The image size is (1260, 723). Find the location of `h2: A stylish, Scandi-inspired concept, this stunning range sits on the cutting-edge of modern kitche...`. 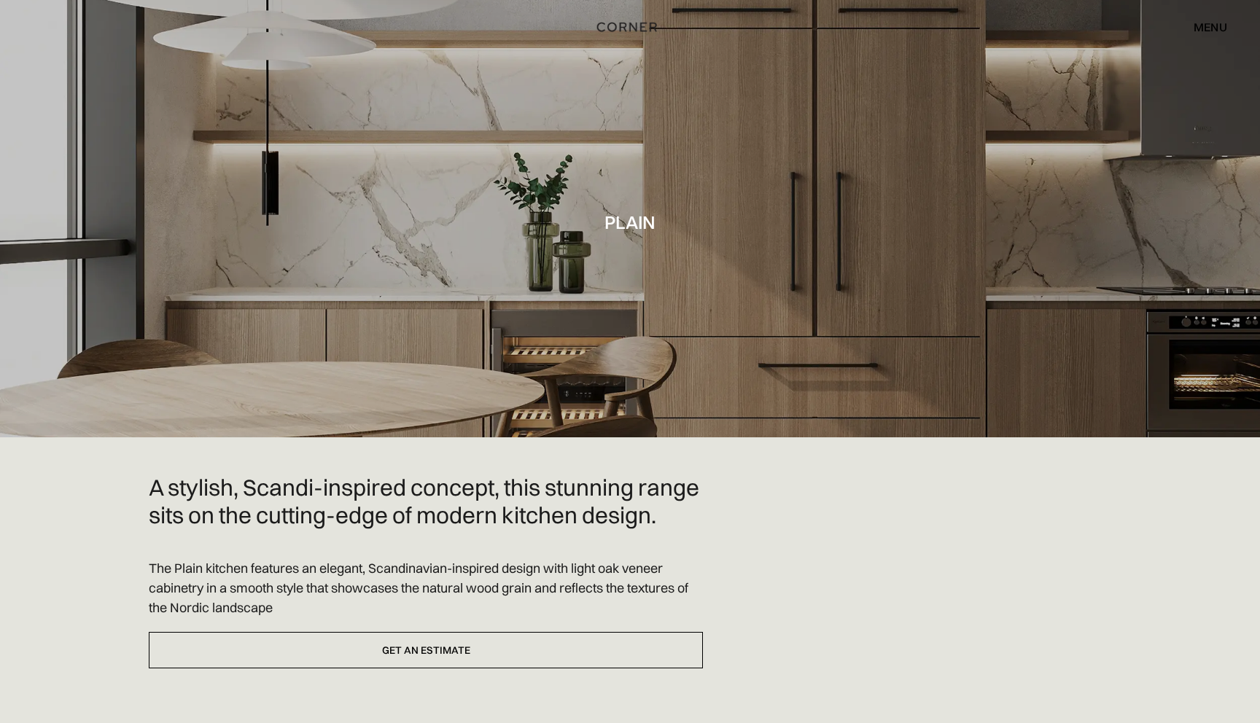

h2: A stylish, Scandi-inspired concept, this stunning range sits on the cutting-edge of modern kitche... is located at coordinates (426, 502).